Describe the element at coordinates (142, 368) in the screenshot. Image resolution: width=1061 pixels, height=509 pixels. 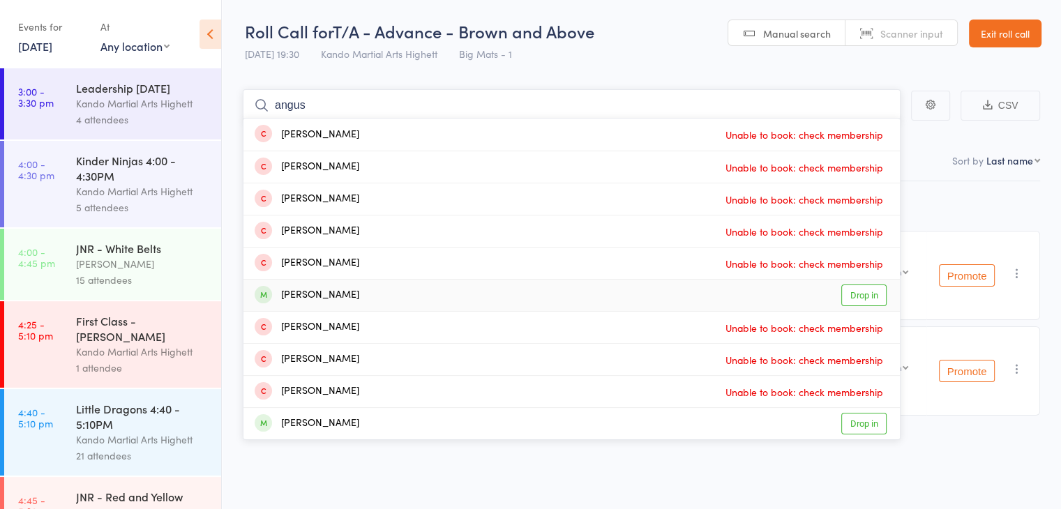
I see `div: 1 attendee` at that location.